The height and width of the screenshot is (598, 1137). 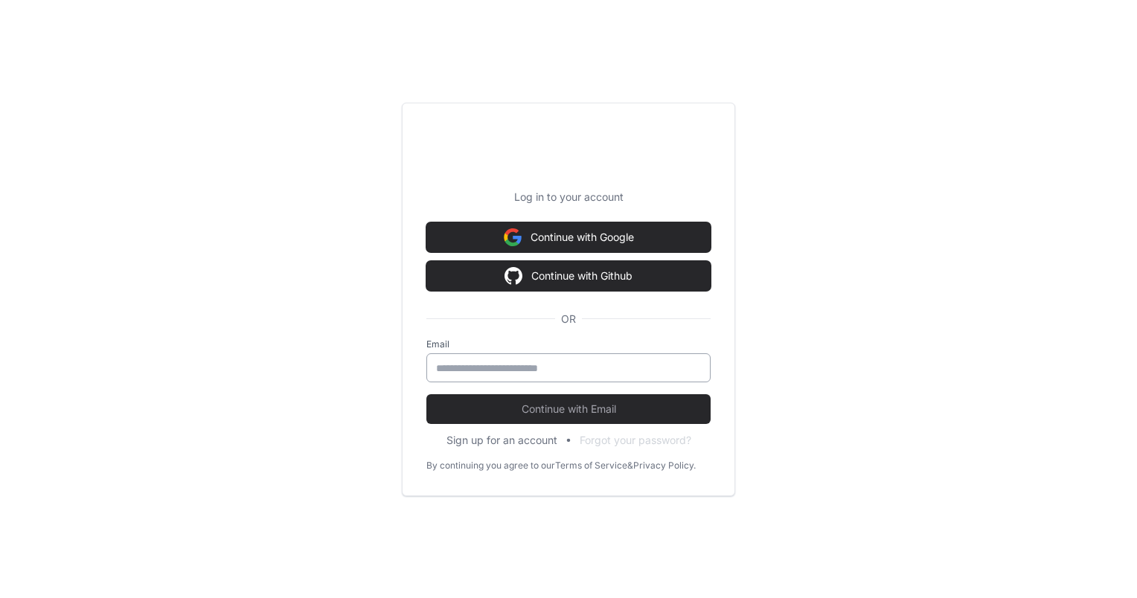 I want to click on span: OR, so click(x=568, y=319).